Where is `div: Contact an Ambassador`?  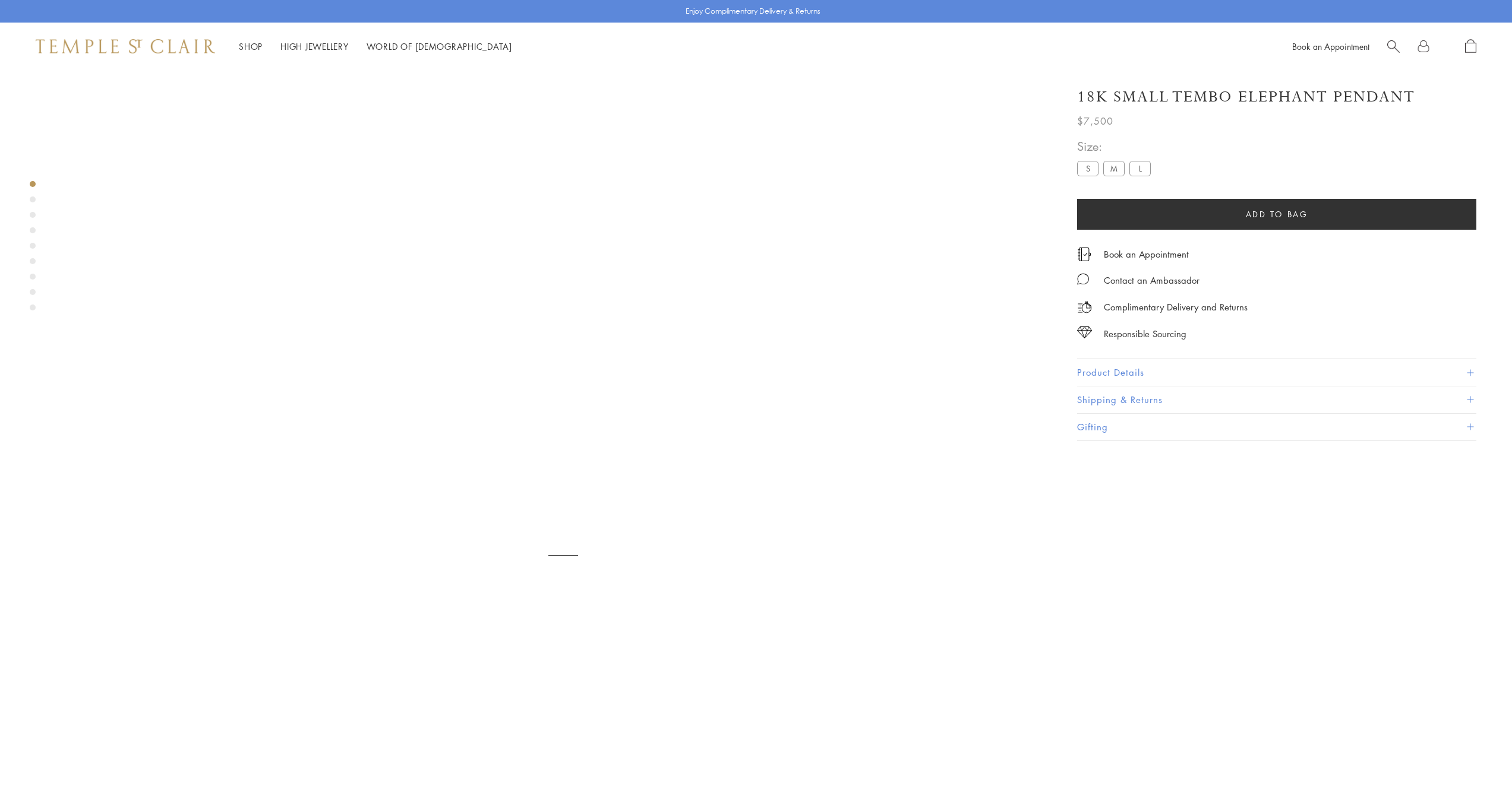
div: Contact an Ambassador is located at coordinates (1151, 280).